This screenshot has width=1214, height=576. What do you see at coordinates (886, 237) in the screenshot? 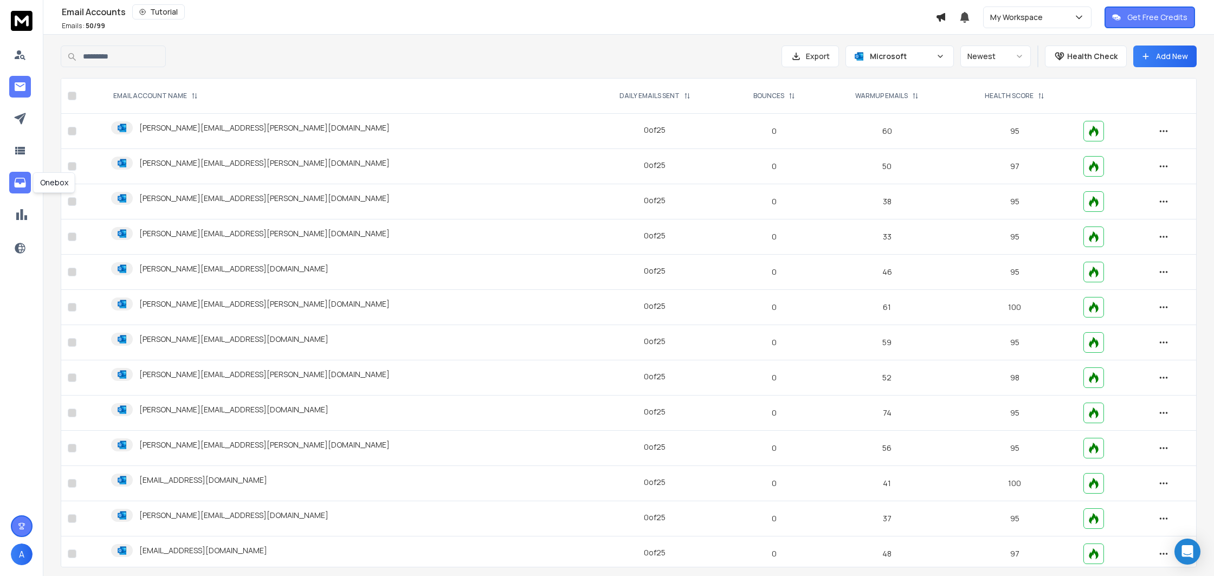
I see `td: 33` at bounding box center [886, 237].